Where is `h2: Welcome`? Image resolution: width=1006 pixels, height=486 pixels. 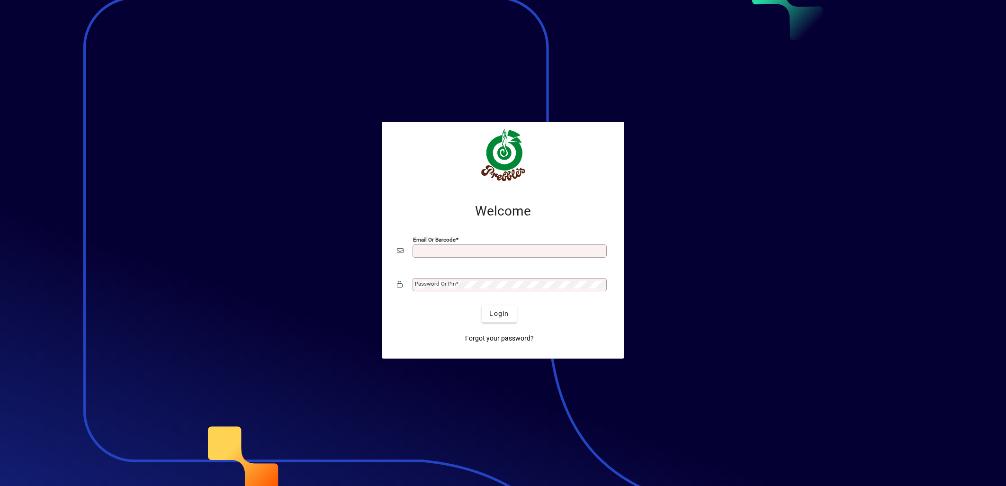 h2: Welcome is located at coordinates (503, 211).